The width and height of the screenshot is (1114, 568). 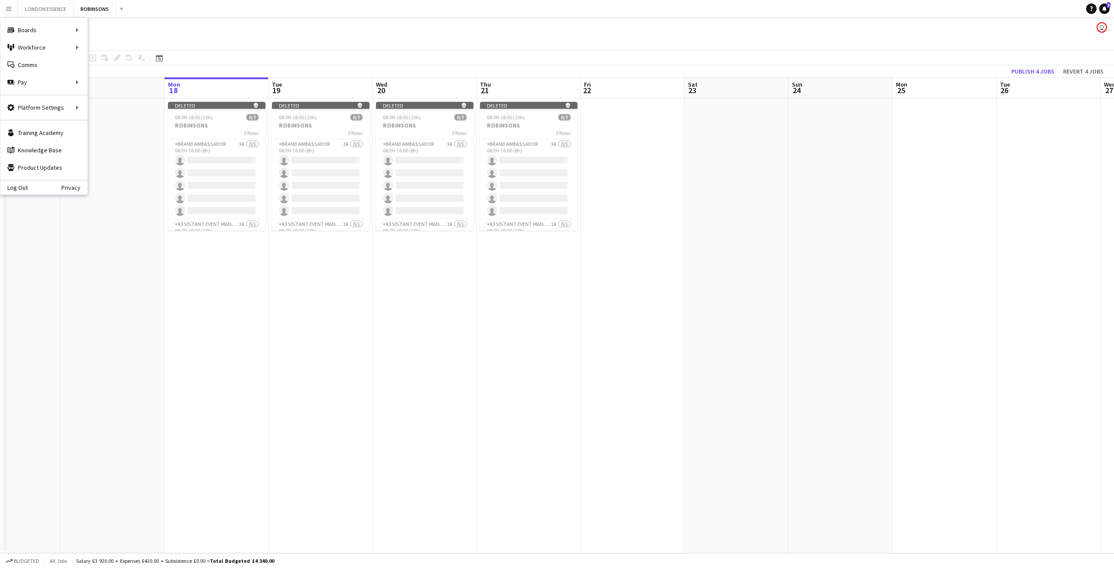 What do you see at coordinates (242, 561) in the screenshot?
I see `span: Total Budgeted £4 340.00` at bounding box center [242, 561].